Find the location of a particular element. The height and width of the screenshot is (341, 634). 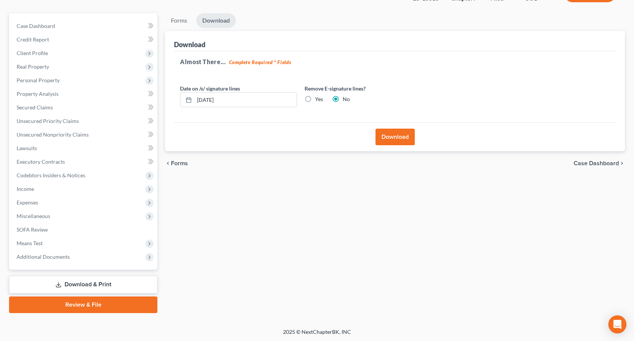

span: Expenses is located at coordinates (27, 202).